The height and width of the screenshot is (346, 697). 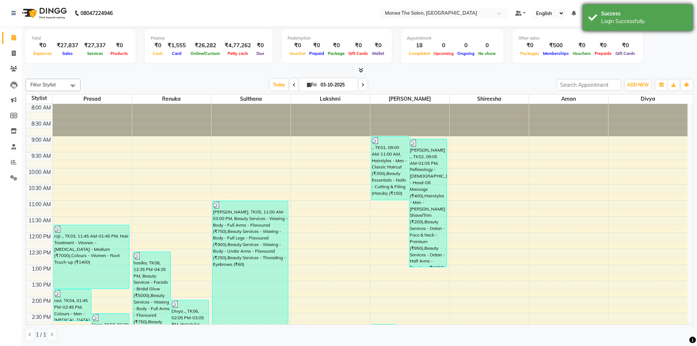 I want to click on div: Appointment, so click(x=452, y=38).